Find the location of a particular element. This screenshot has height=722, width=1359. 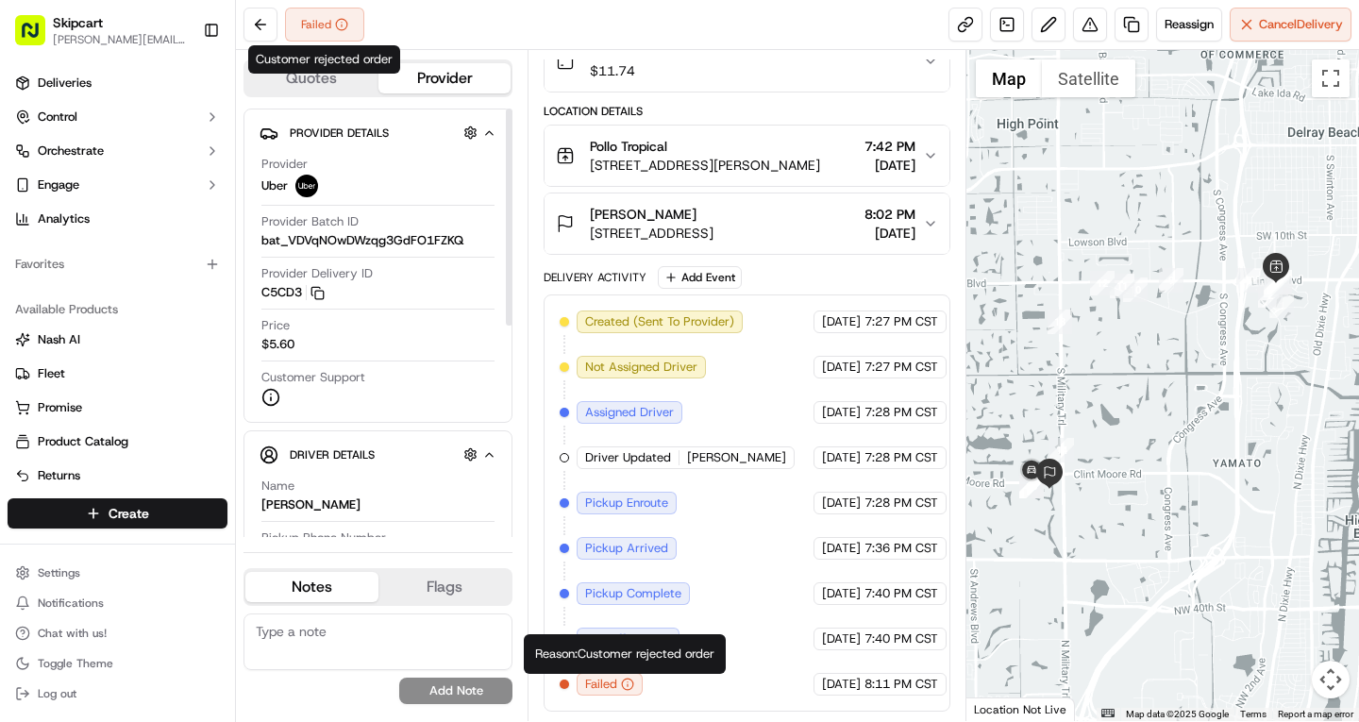

span: Name is located at coordinates (277, 486).